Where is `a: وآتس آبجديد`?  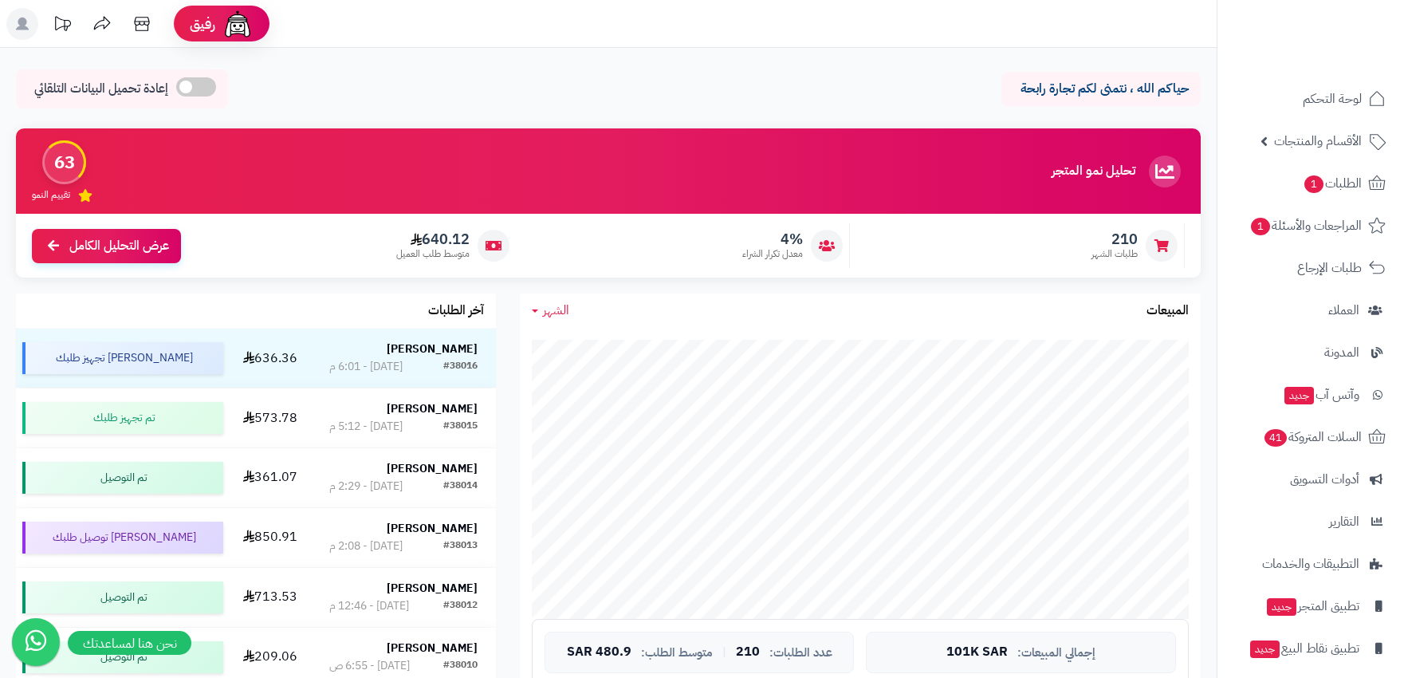
a: وآتس آبجديد is located at coordinates (1311, 395).